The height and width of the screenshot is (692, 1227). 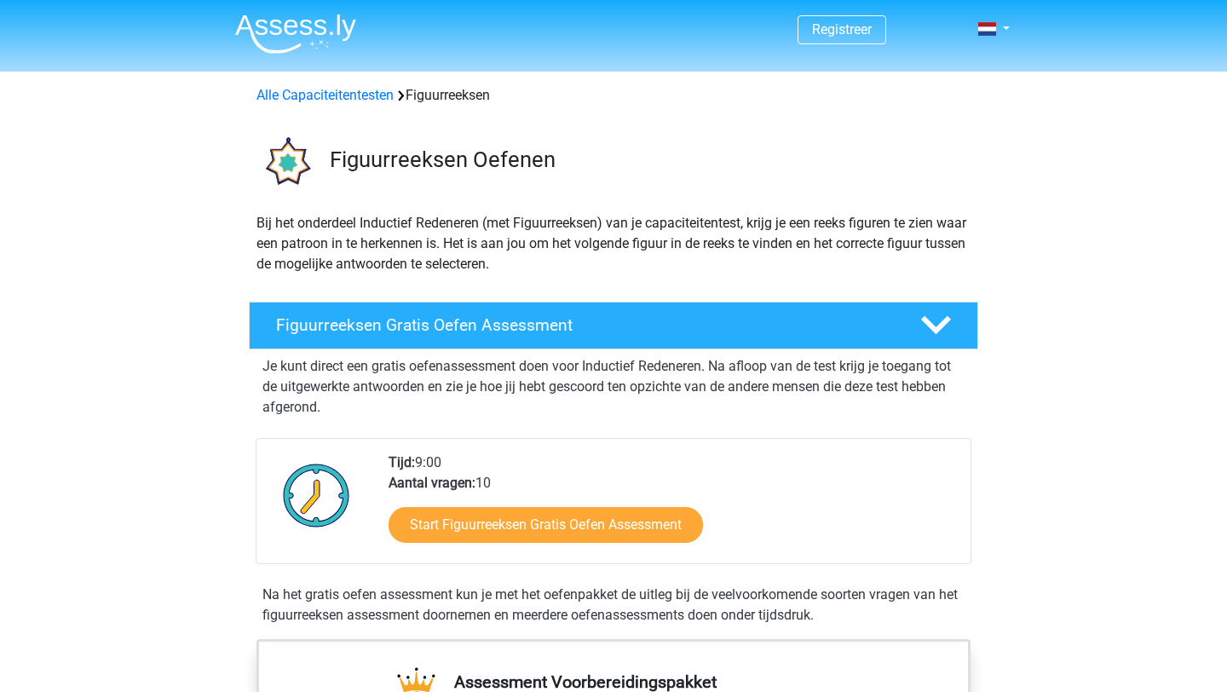 I want to click on h3: Figuurreeksen Oefenen, so click(x=647, y=159).